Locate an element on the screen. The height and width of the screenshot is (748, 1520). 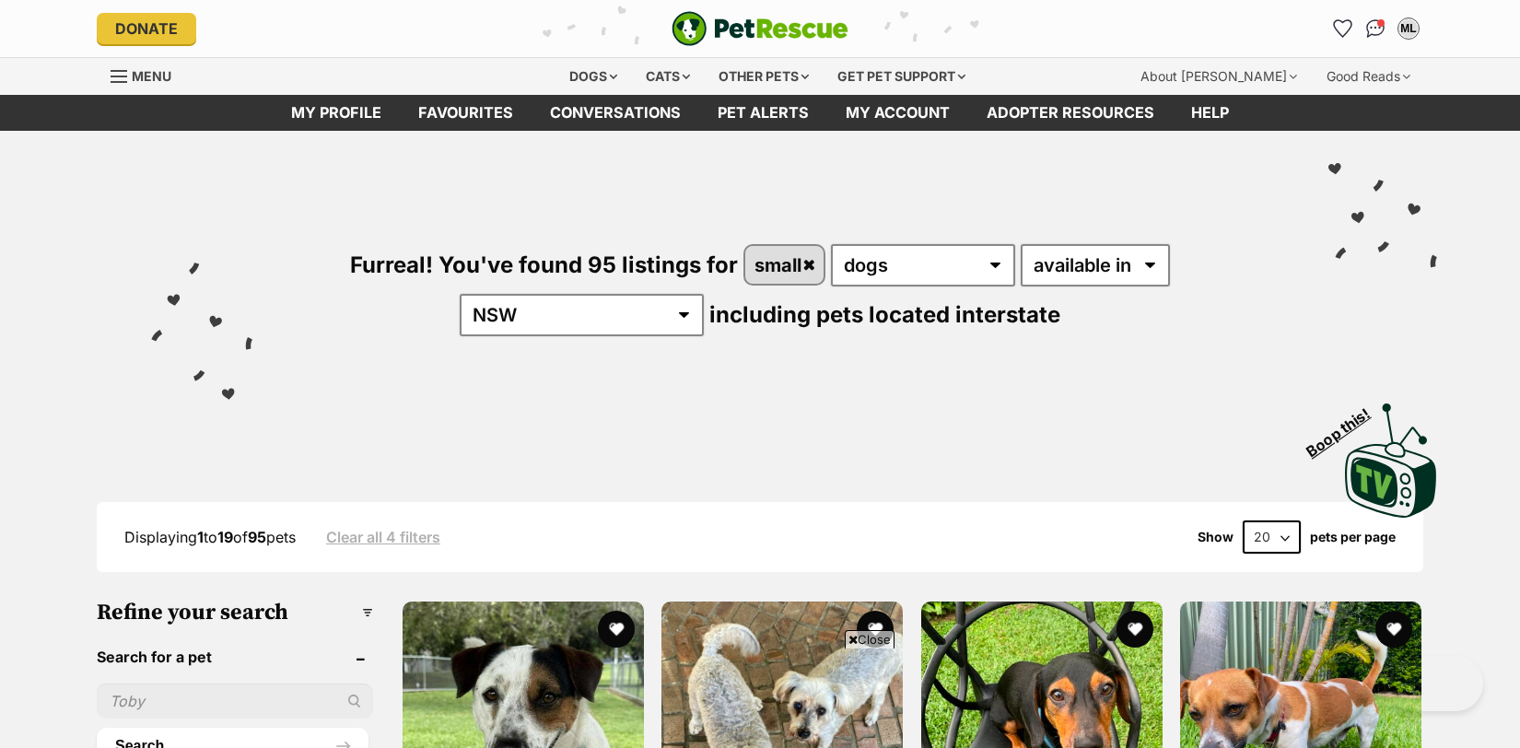
a: Pet alerts is located at coordinates (763, 112).